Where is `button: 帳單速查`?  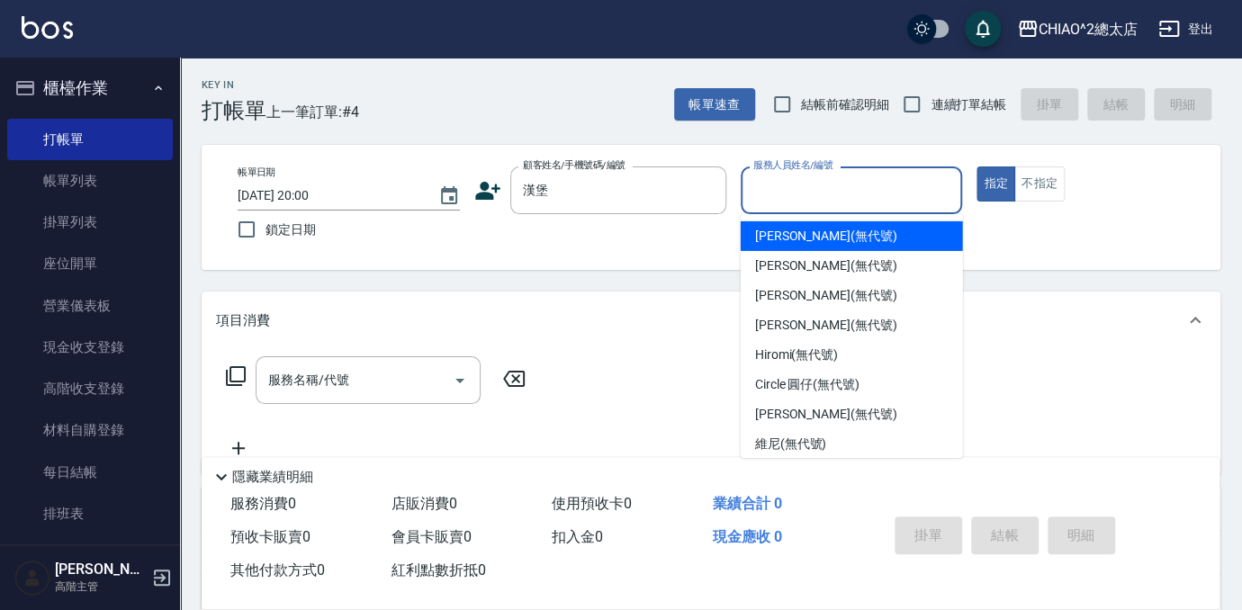 button: 帳單速查 is located at coordinates (715, 104).